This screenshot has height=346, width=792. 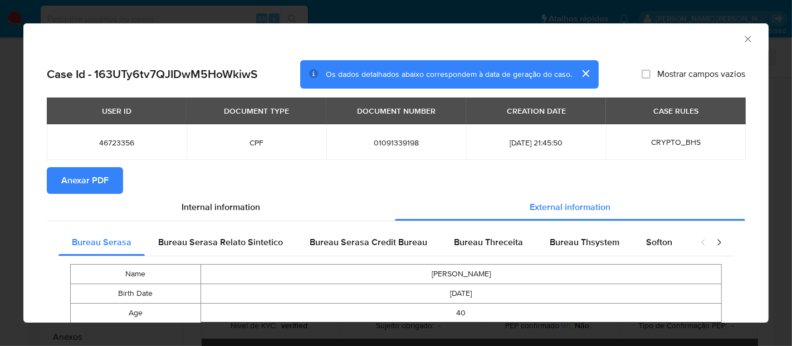 What do you see at coordinates (396, 143) in the screenshot?
I see `span: 01091339198` at bounding box center [396, 143].